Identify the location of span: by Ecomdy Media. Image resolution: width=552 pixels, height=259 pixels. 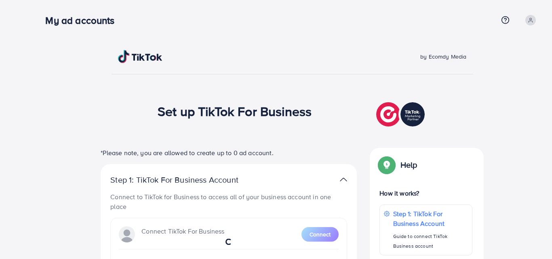
(443, 57).